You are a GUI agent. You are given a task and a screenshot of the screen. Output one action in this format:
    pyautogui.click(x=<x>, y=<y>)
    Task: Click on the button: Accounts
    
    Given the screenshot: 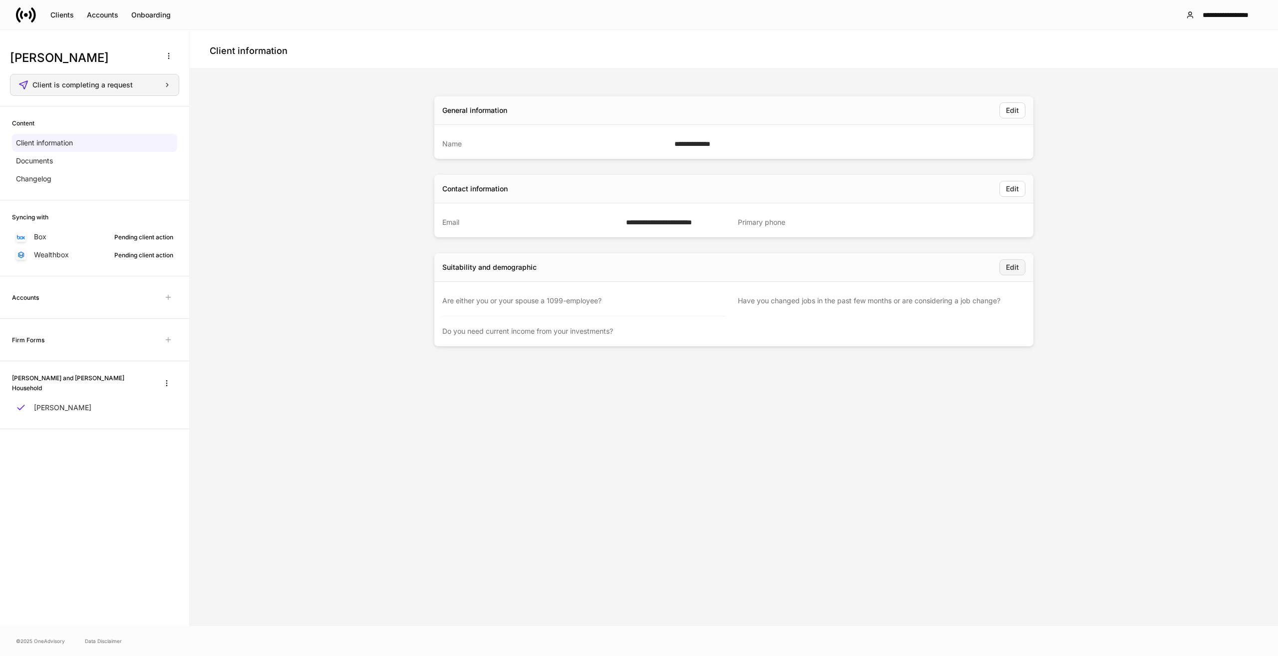 What is the action you would take?
    pyautogui.click(x=102, y=15)
    